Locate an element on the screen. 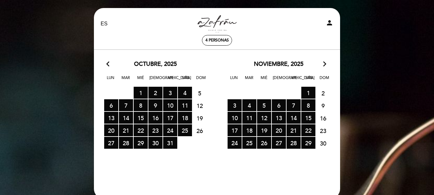  i: arrow_forward_ios is located at coordinates (325, 64).